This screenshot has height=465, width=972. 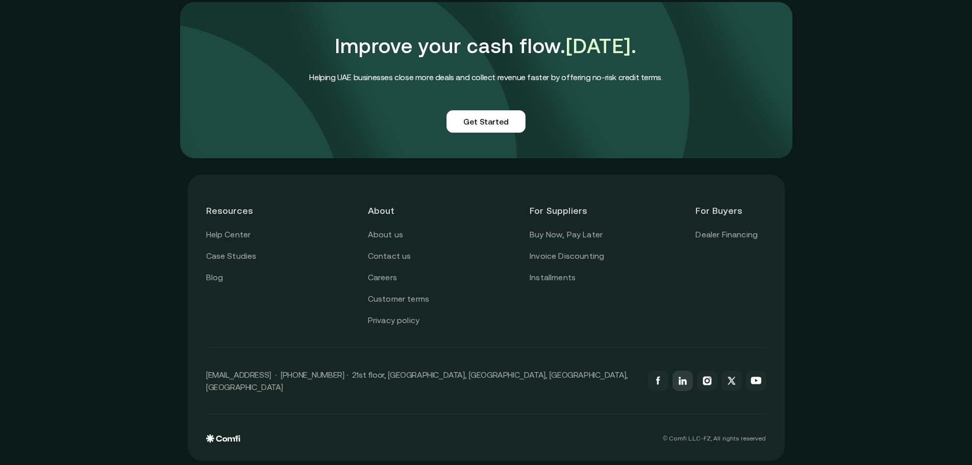 What do you see at coordinates (566, 235) in the screenshot?
I see `a: Buy Now, Pay Later` at bounding box center [566, 235].